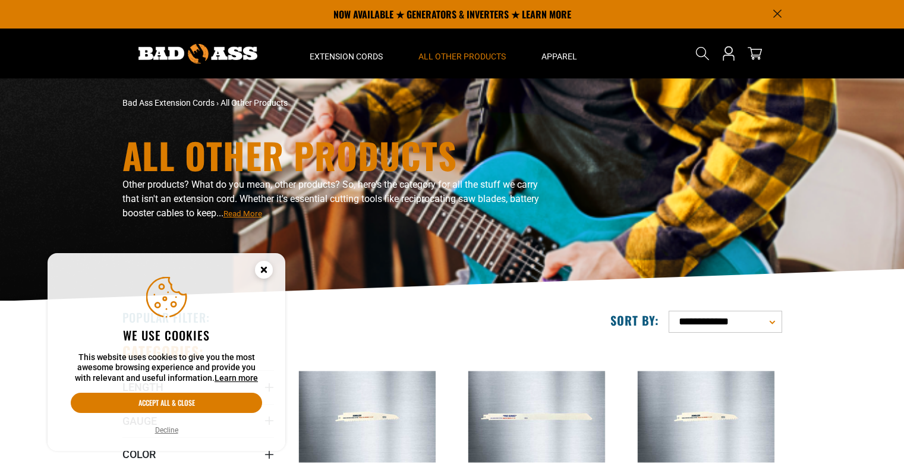  Describe the element at coordinates (166, 403) in the screenshot. I see `button: Accept all & close` at that location.